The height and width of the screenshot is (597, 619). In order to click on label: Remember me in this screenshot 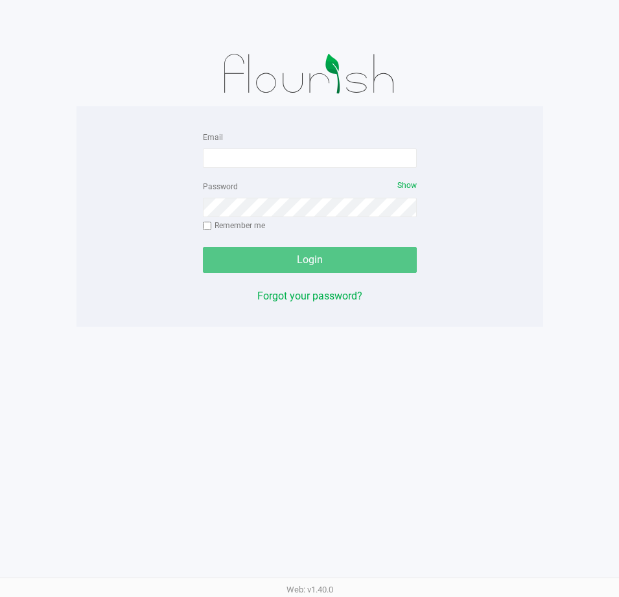, I will do `click(234, 225)`.